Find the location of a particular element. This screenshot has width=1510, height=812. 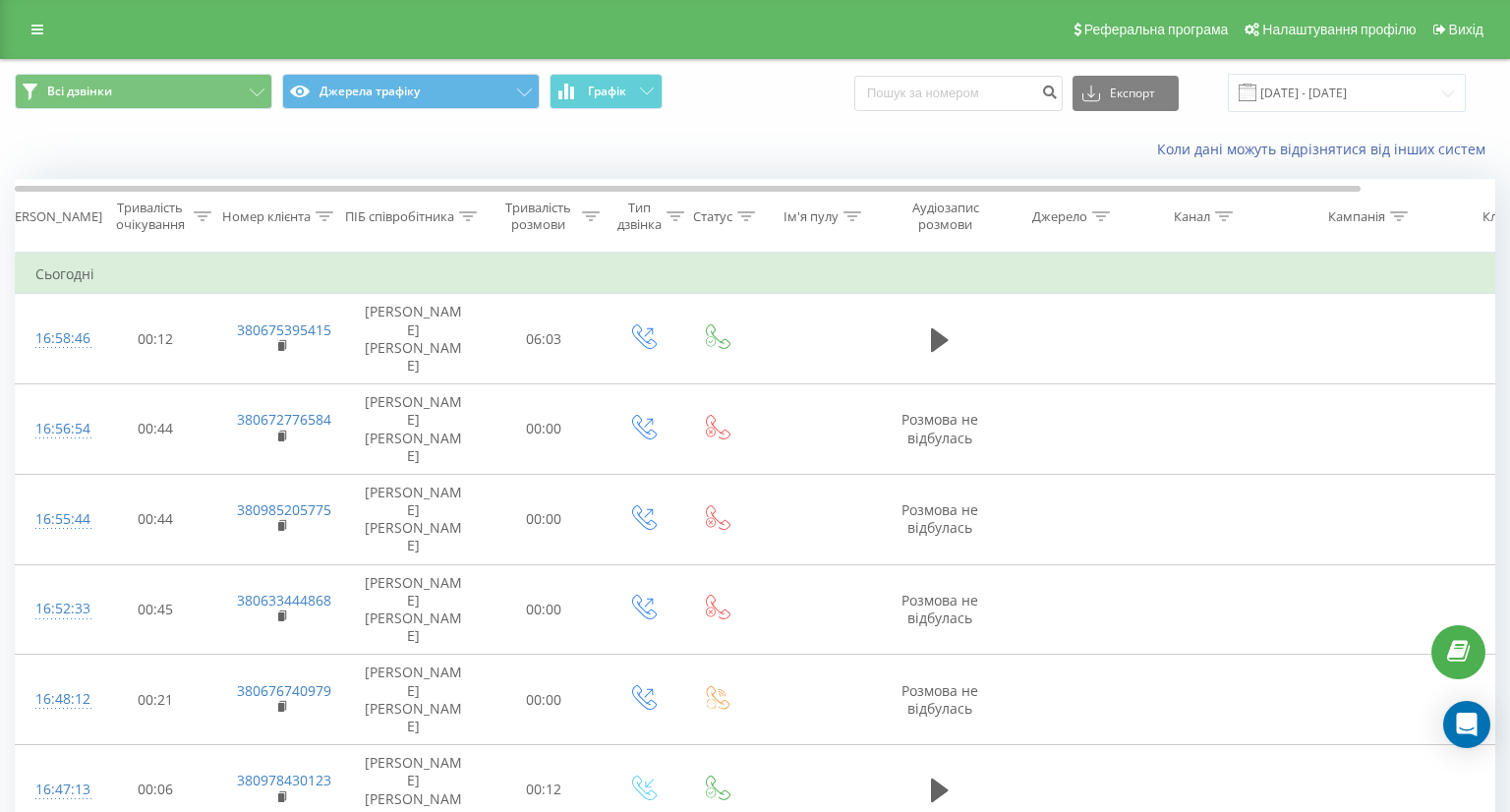

div: Open Intercom Messenger is located at coordinates (1467, 724).